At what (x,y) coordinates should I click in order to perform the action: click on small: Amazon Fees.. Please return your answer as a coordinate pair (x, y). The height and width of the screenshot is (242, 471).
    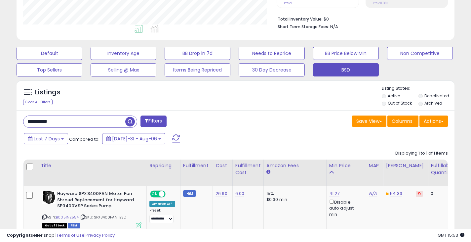
    Looking at the image, I should click on (269, 172).